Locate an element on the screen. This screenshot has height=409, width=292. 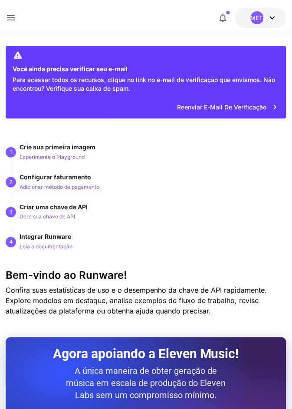
font: MILÍMETROS is located at coordinates (257, 18).